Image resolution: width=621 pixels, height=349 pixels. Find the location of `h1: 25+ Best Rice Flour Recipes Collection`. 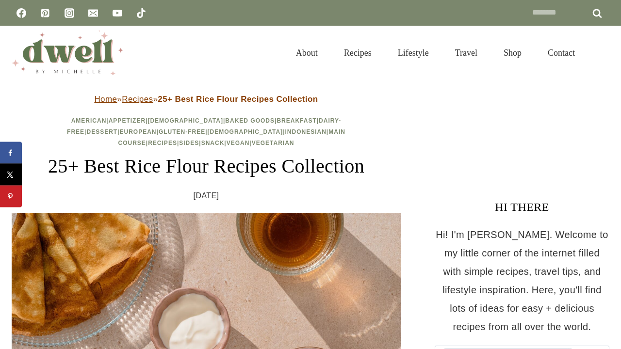

h1: 25+ Best Rice Flour Recipes Collection is located at coordinates (206, 166).